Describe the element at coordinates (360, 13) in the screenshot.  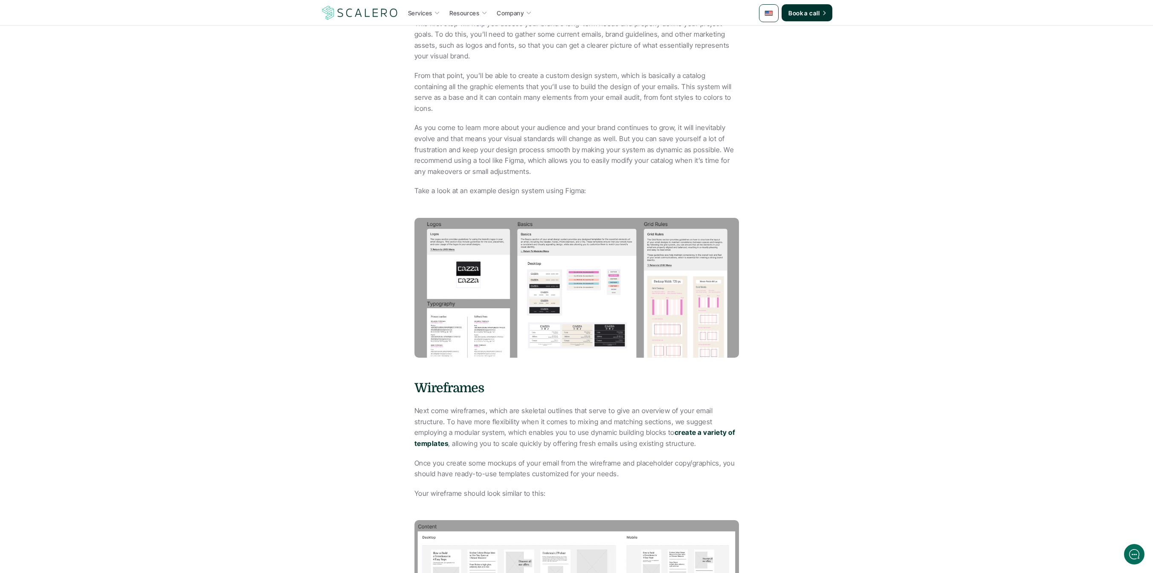
I see `img: Scalero company logotype` at that location.